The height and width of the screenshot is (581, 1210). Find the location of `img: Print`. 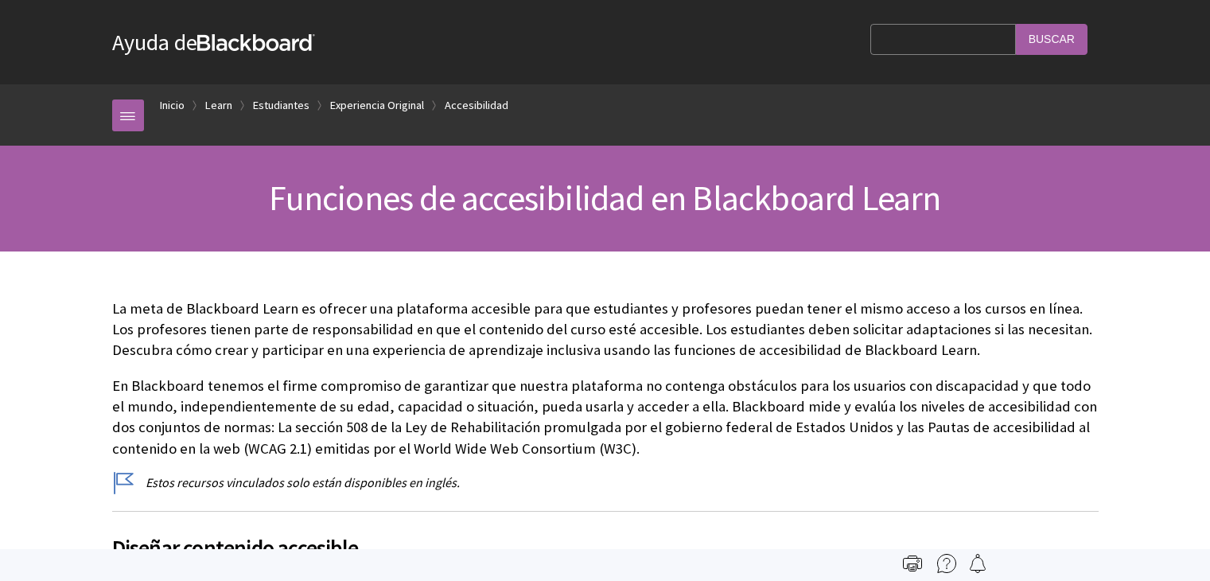

img: Print is located at coordinates (912, 563).